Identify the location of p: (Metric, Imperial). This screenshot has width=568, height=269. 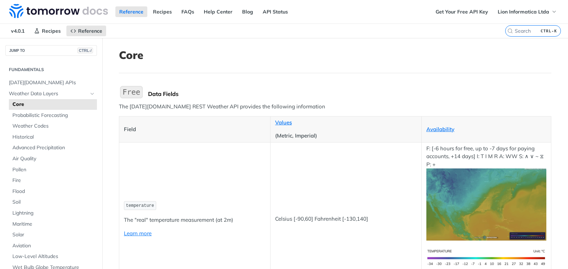
(346, 136).